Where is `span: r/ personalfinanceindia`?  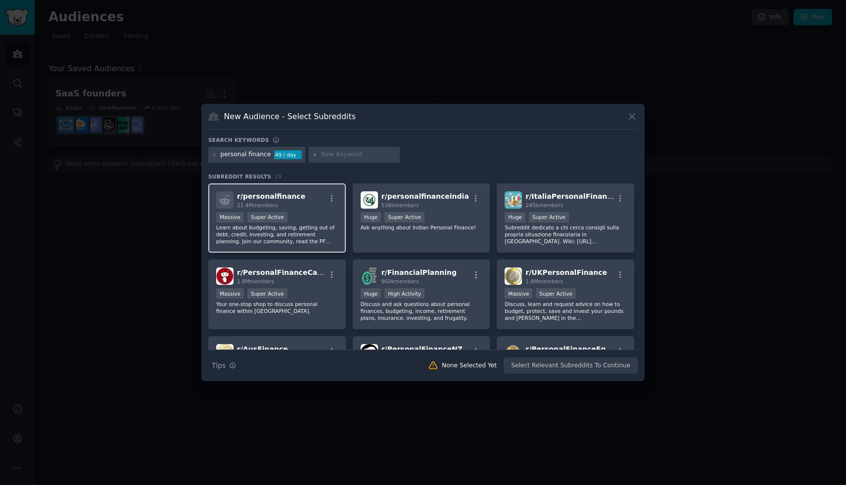 span: r/ personalfinanceindia is located at coordinates (425, 196).